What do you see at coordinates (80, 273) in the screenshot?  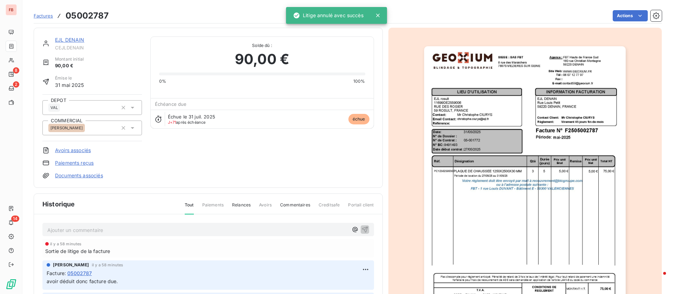 I see `span: 05002787` at bounding box center [80, 273].